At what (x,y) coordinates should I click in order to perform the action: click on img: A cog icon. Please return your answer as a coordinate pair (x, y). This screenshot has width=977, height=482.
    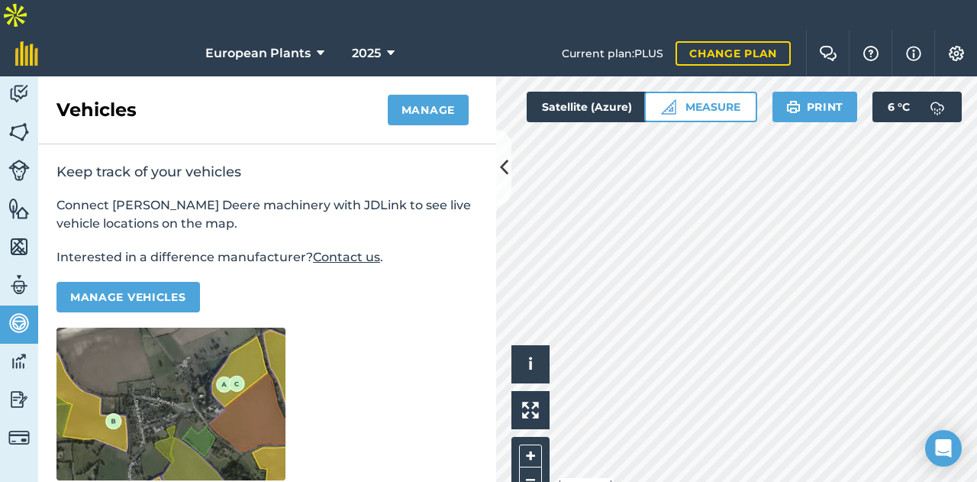
    Looking at the image, I should click on (957, 53).